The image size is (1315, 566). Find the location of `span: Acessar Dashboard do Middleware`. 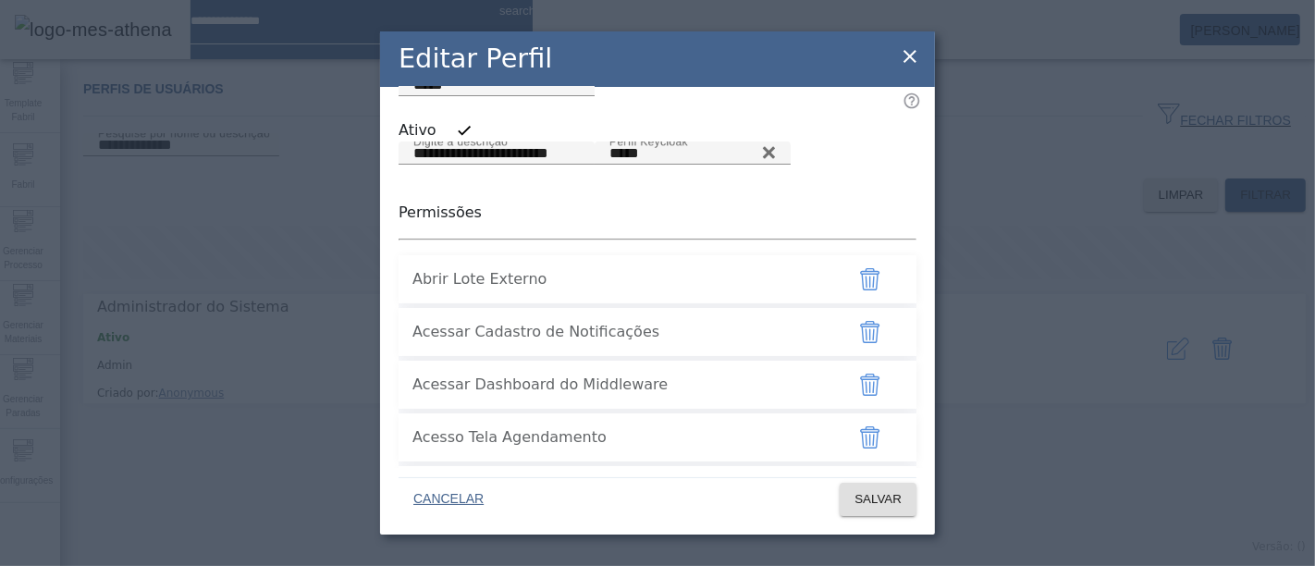

span: Acessar Dashboard do Middleware is located at coordinates (620, 385).